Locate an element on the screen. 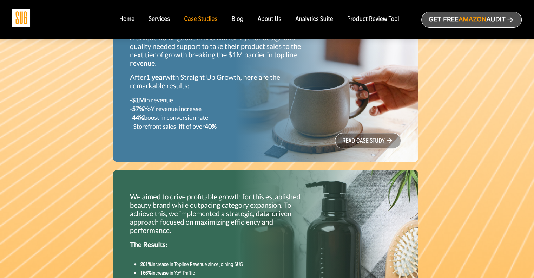 This screenshot has width=534, height=278. a: Home is located at coordinates (126, 19).